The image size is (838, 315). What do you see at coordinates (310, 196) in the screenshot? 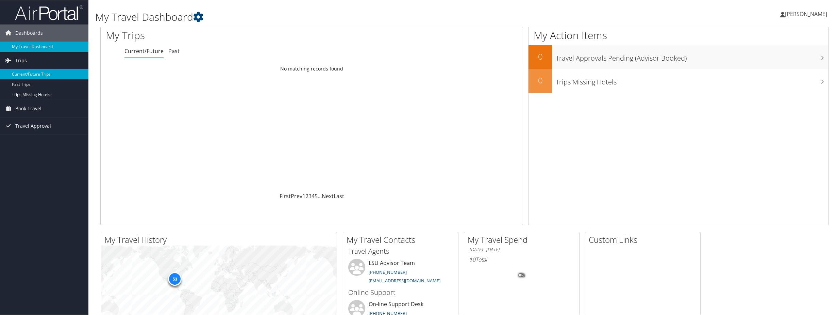
I see `a: 3` at bounding box center [310, 196].